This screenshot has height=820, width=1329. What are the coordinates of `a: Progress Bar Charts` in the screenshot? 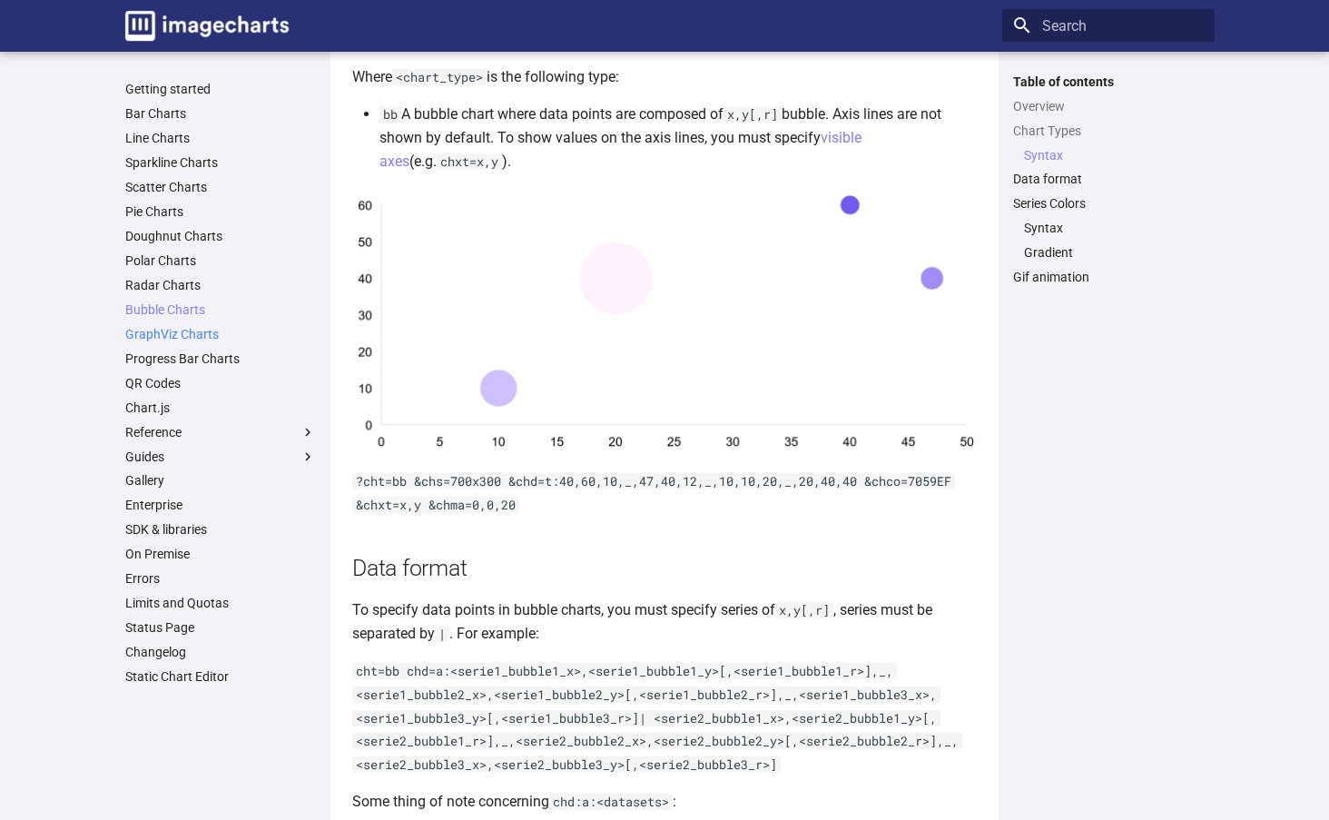 It's located at (221, 359).